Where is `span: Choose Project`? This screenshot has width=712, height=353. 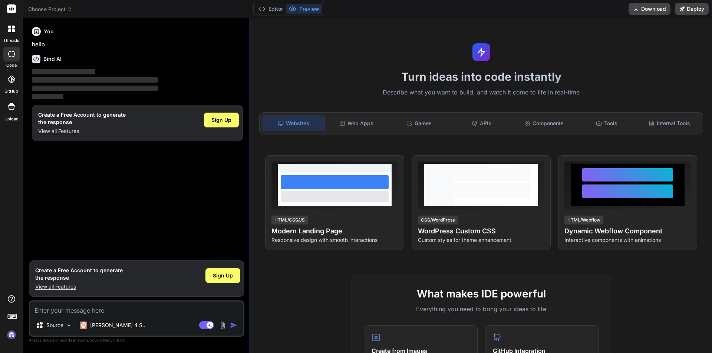
span: Choose Project is located at coordinates (50, 9).